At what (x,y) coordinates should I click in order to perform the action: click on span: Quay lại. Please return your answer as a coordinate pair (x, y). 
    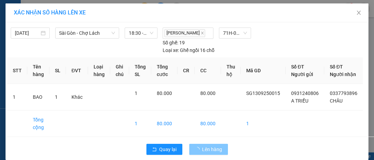
    Looking at the image, I should click on (168, 150).